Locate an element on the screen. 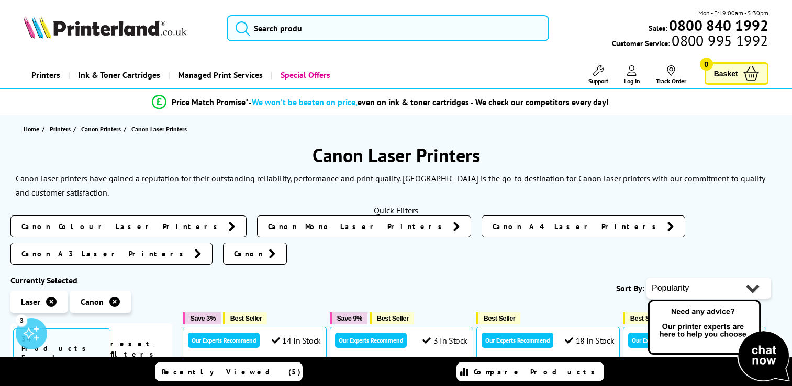 The image size is (792, 386). div: 18 In Stock is located at coordinates (589, 341).